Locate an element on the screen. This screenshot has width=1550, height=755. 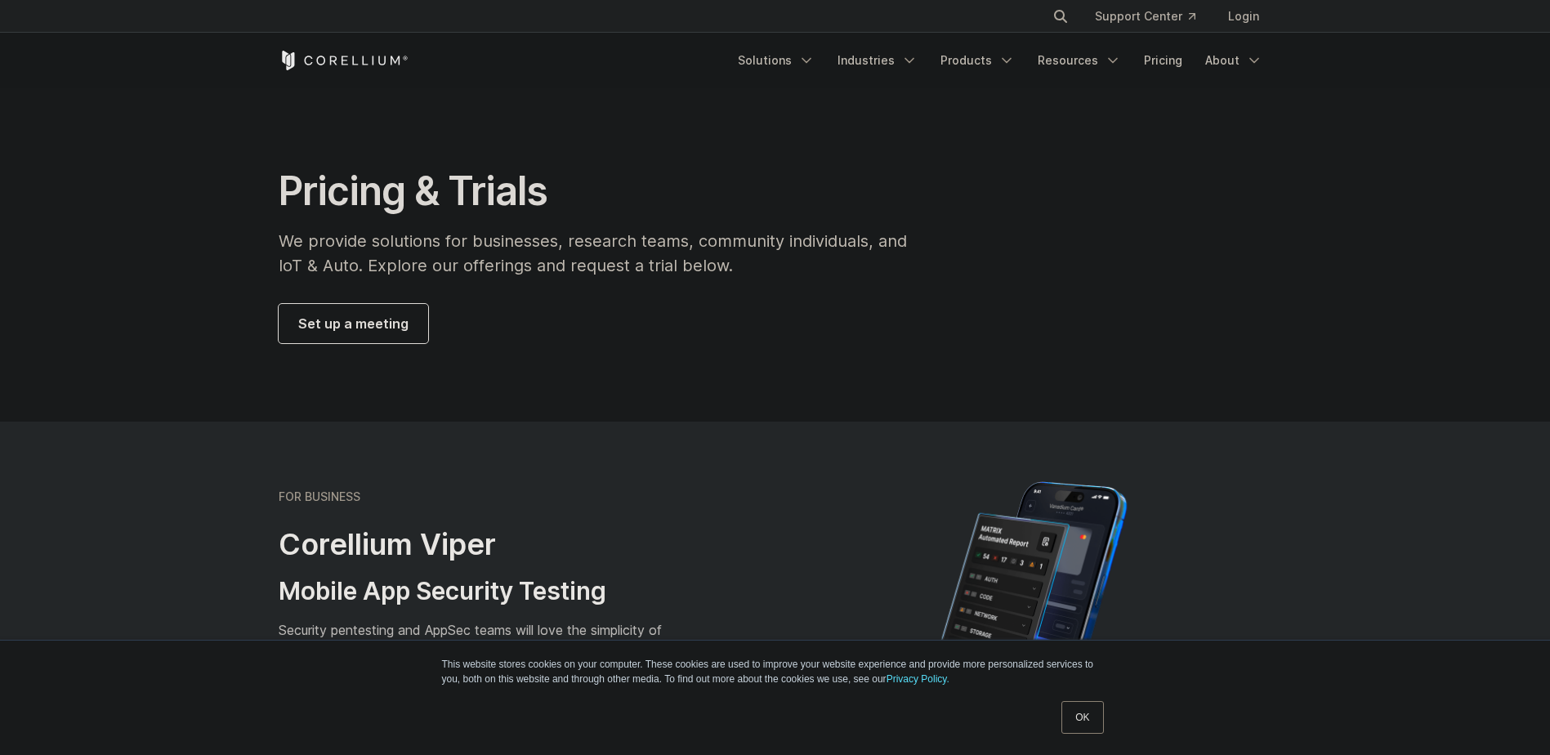
a: Industries is located at coordinates (878, 60).